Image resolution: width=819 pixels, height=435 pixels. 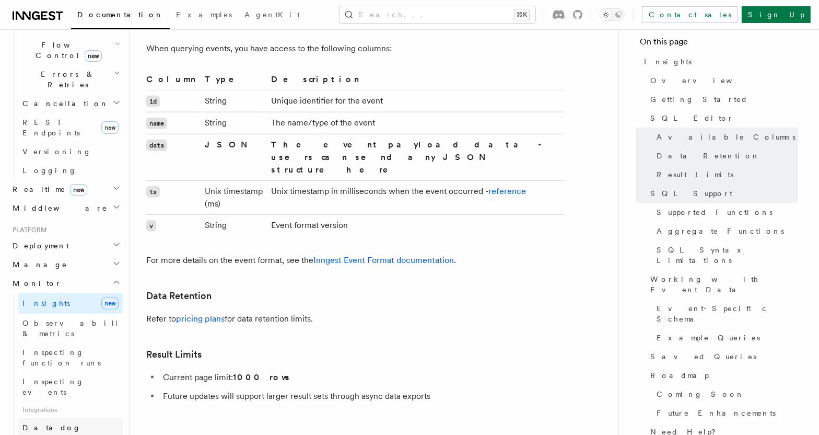 What do you see at coordinates (612, 15) in the screenshot?
I see `button: Toggle dark mode` at bounding box center [612, 15].